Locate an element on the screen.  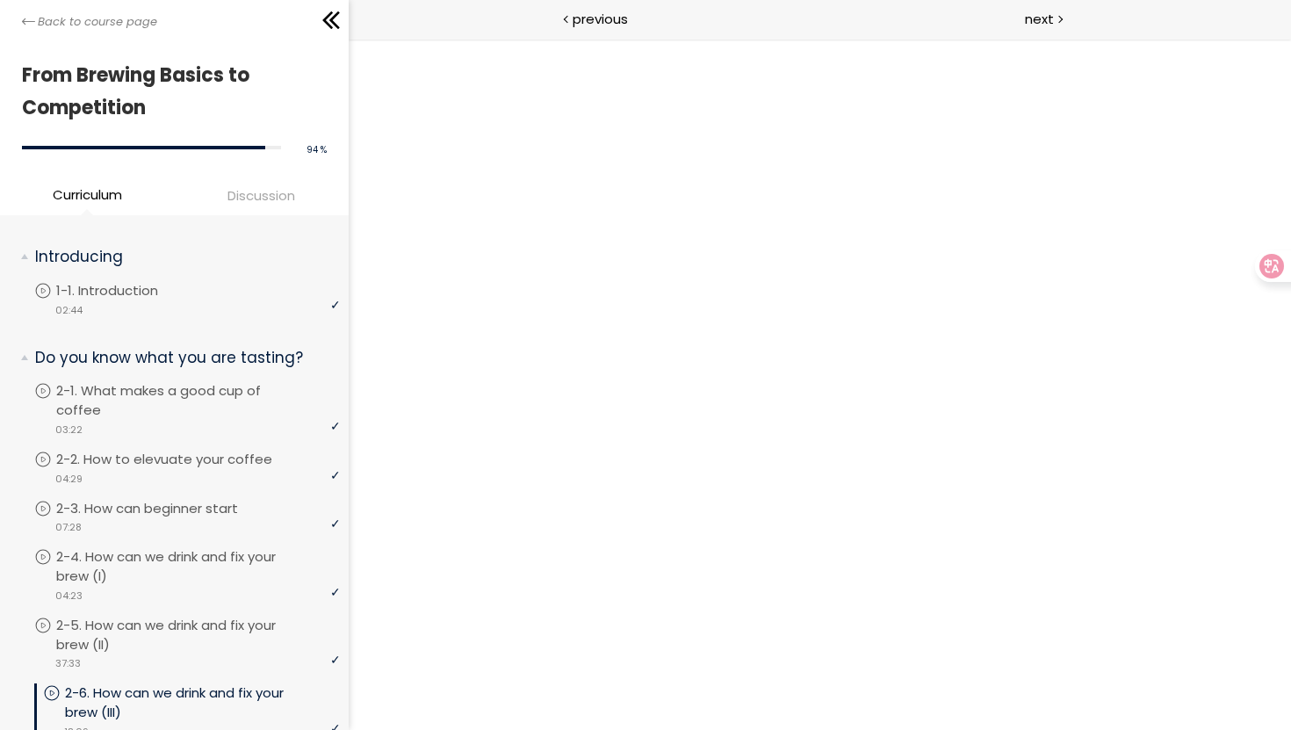
span: previous is located at coordinates (600, 18).